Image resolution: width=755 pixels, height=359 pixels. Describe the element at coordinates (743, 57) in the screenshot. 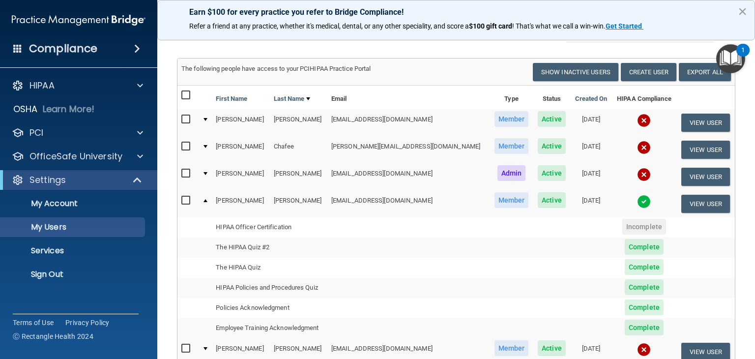

I see `div: 1` at that location.